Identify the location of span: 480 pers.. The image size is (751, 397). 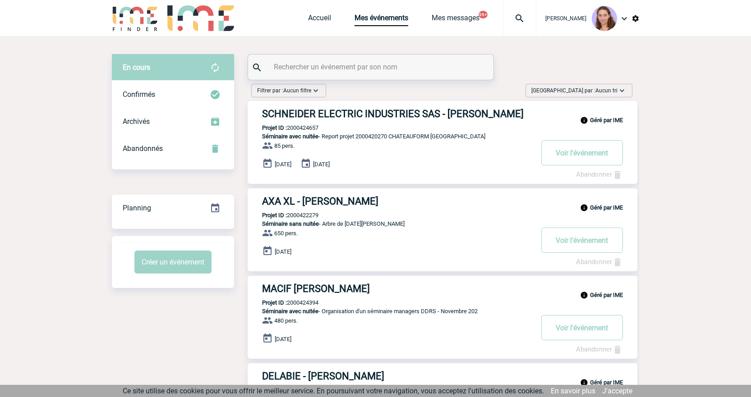
(286, 321).